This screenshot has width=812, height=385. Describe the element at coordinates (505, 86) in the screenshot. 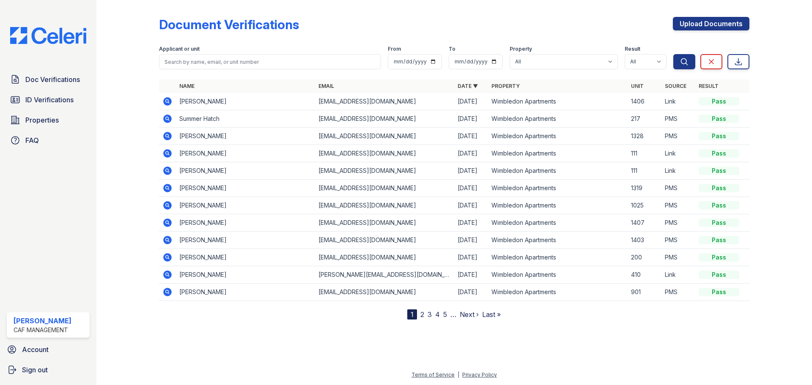

I see `a: Property` at that location.